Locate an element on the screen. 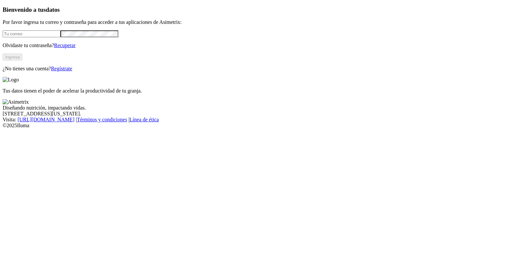 The width and height of the screenshot is (523, 258). button: Ingresa is located at coordinates (12, 57).